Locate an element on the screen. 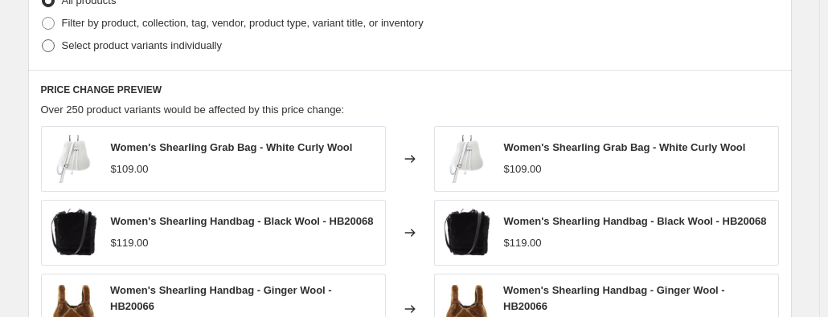 Image resolution: width=828 pixels, height=317 pixels. span: Select product variants individually is located at coordinates (141, 45).